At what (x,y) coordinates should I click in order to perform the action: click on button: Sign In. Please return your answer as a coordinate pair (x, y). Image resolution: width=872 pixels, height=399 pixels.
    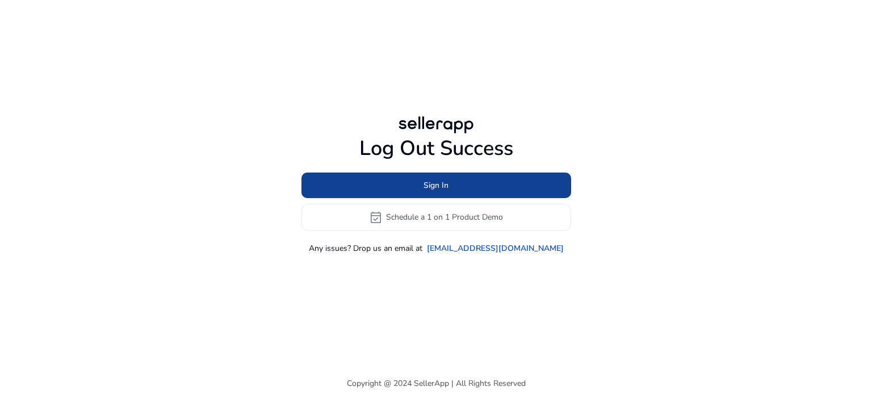
    Looking at the image, I should click on (436, 185).